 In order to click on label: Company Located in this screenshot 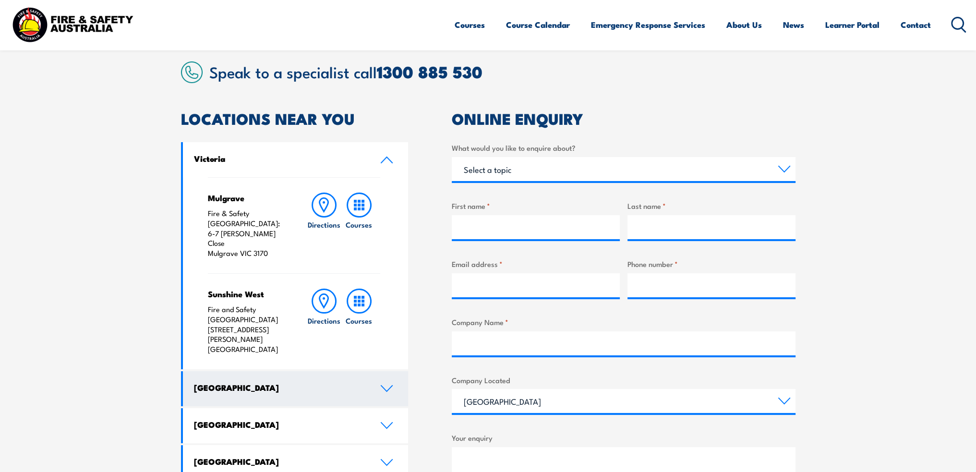, I will do `click(624, 380)`.